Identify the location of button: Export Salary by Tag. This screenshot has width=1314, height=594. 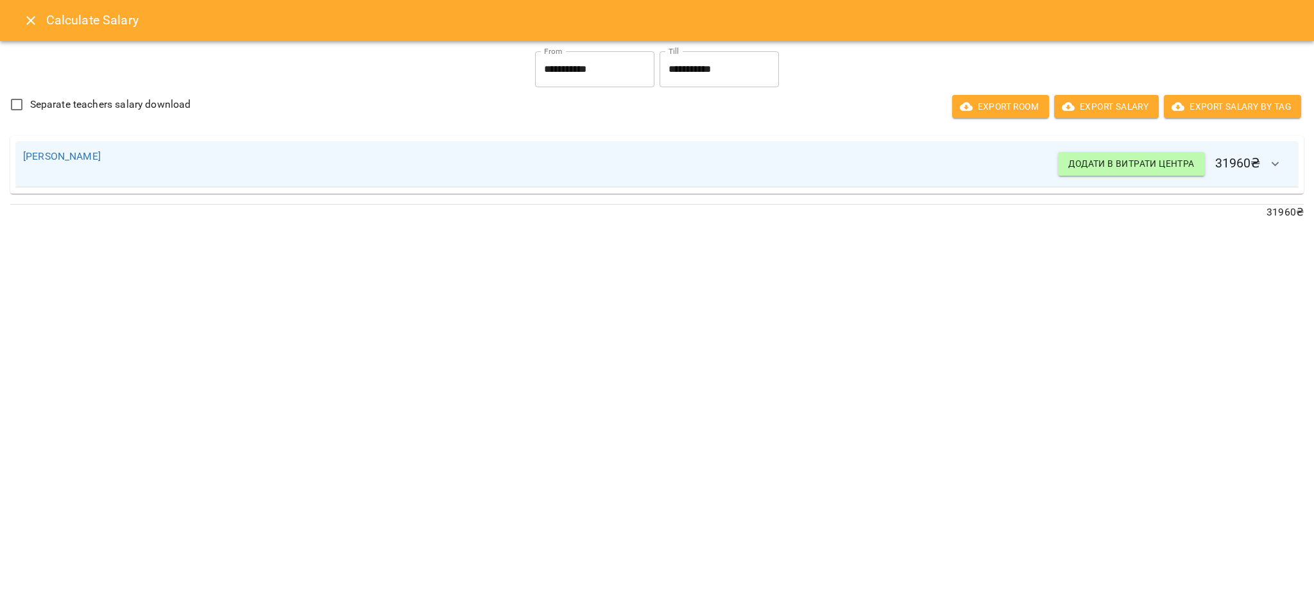
(1233, 107).